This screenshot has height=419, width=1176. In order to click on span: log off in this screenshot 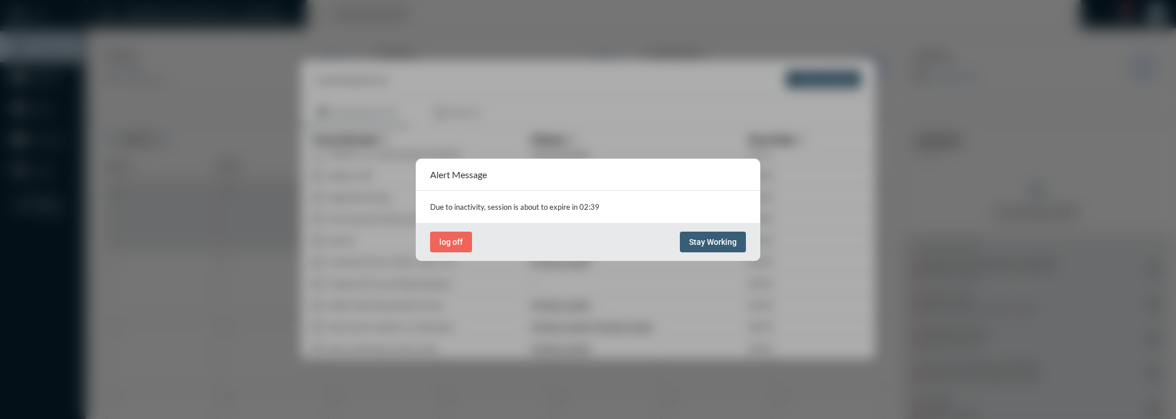, I will do `click(451, 242)`.